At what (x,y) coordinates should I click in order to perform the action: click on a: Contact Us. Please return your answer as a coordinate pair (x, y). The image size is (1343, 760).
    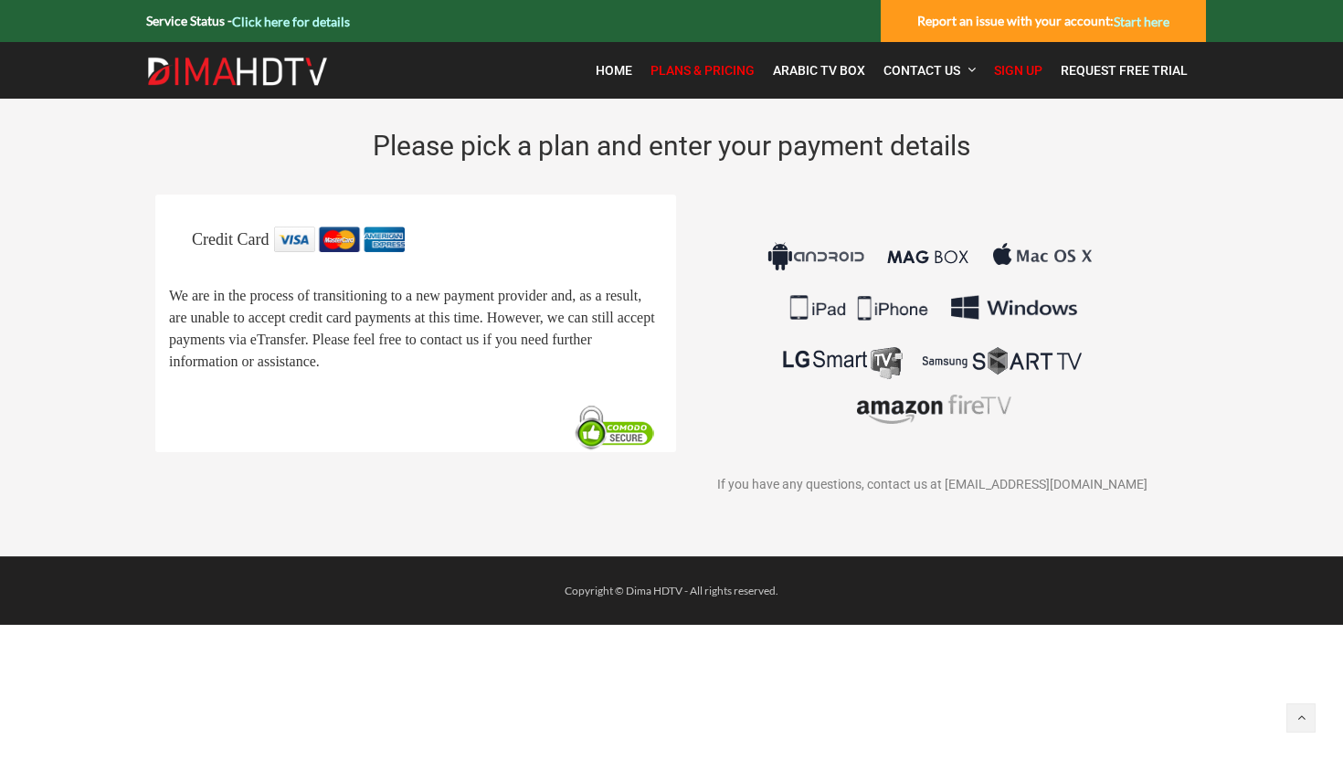
    Looking at the image, I should click on (929, 70).